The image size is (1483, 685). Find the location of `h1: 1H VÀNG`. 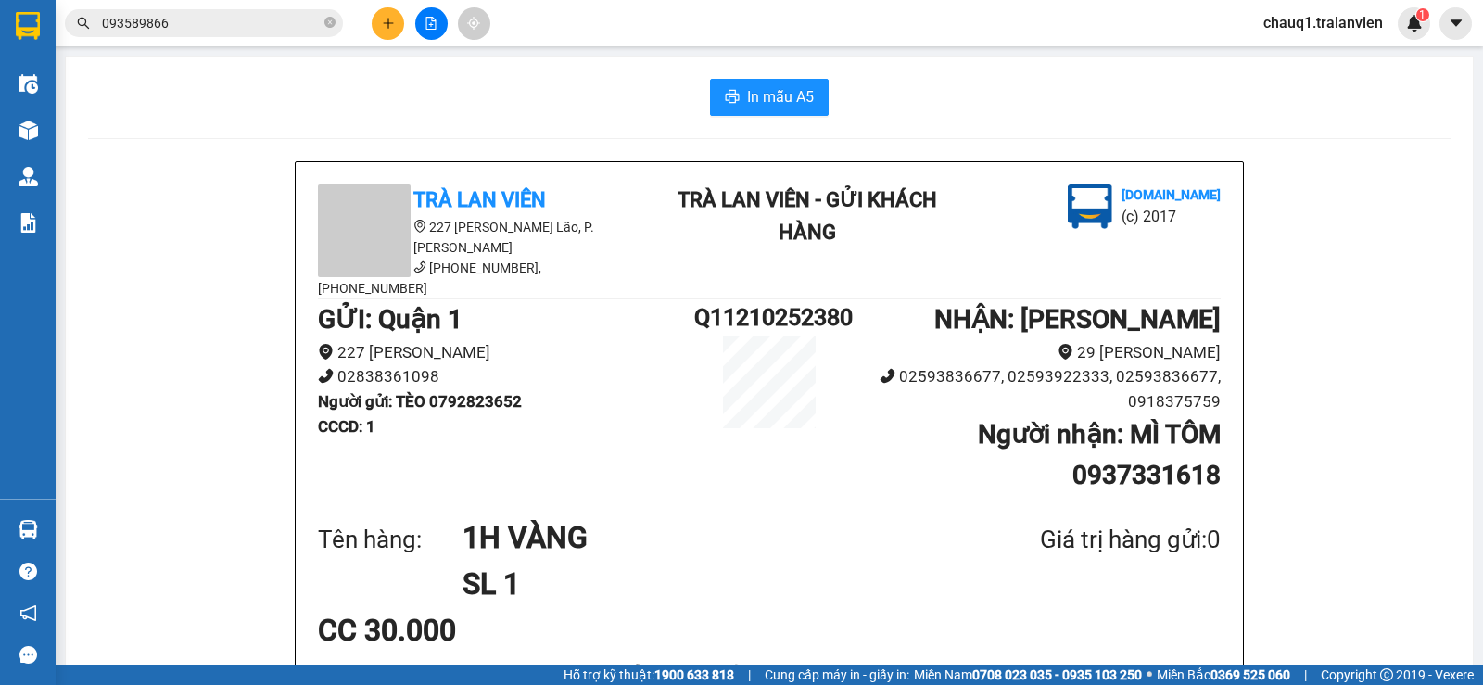

h1: 1H VÀNG is located at coordinates (706, 537).